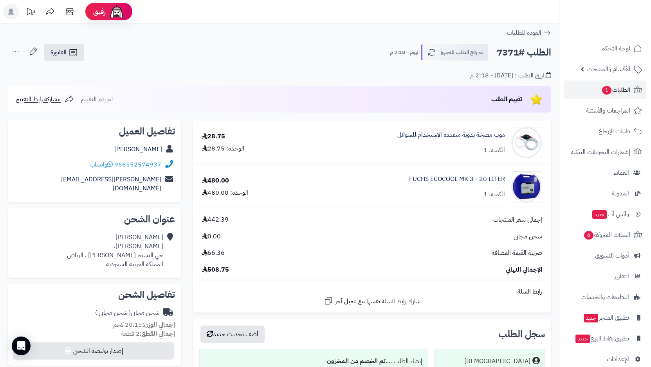 The height and width of the screenshot is (367, 651). What do you see at coordinates (215, 270) in the screenshot?
I see `span: 508.75` at bounding box center [215, 270].